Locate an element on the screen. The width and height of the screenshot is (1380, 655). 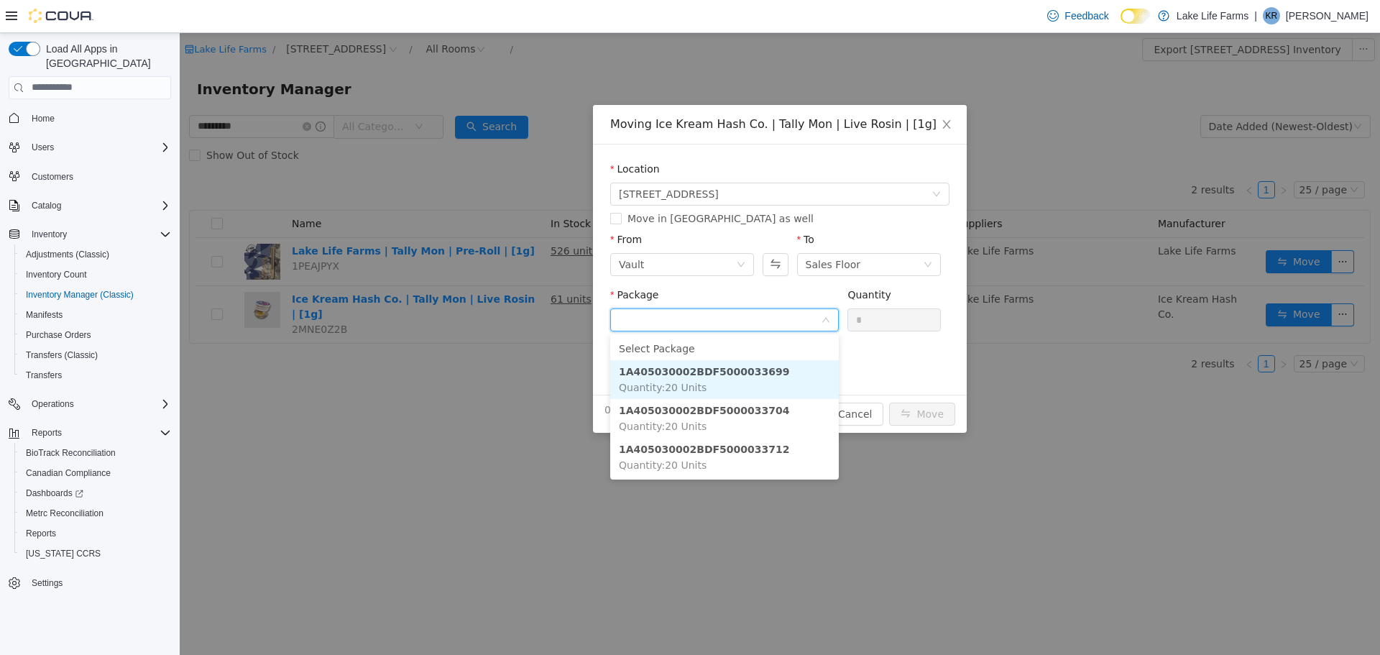
input: Package is located at coordinates (540, 288).